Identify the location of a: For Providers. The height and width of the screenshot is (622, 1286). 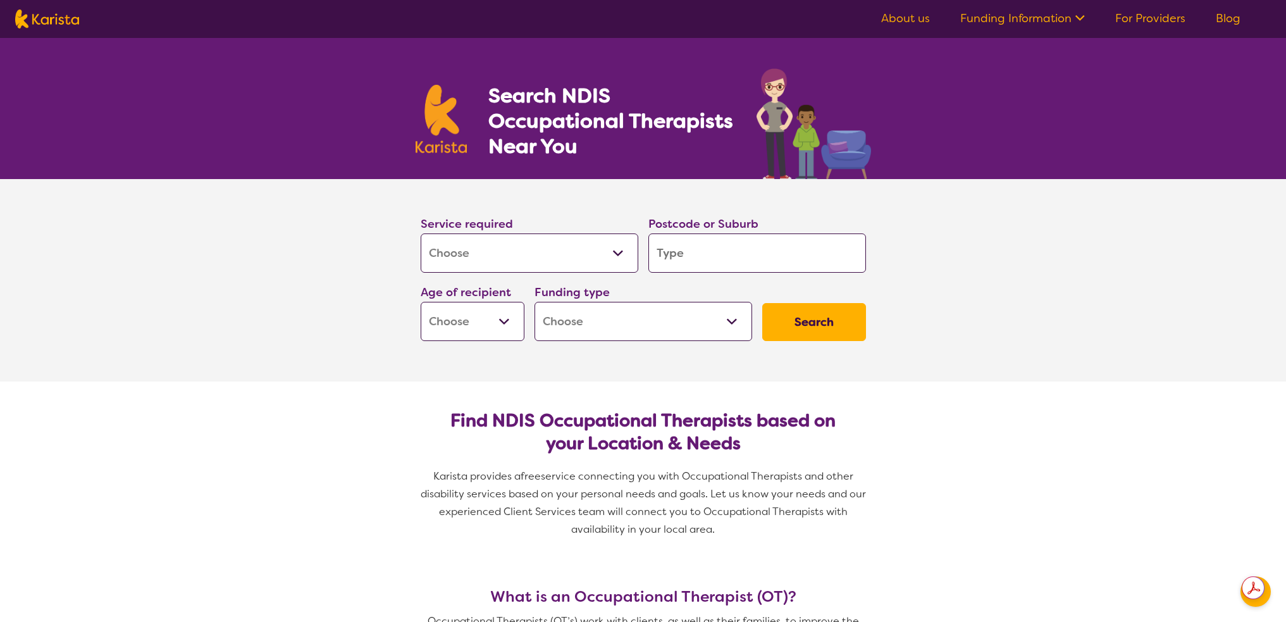
(1150, 18).